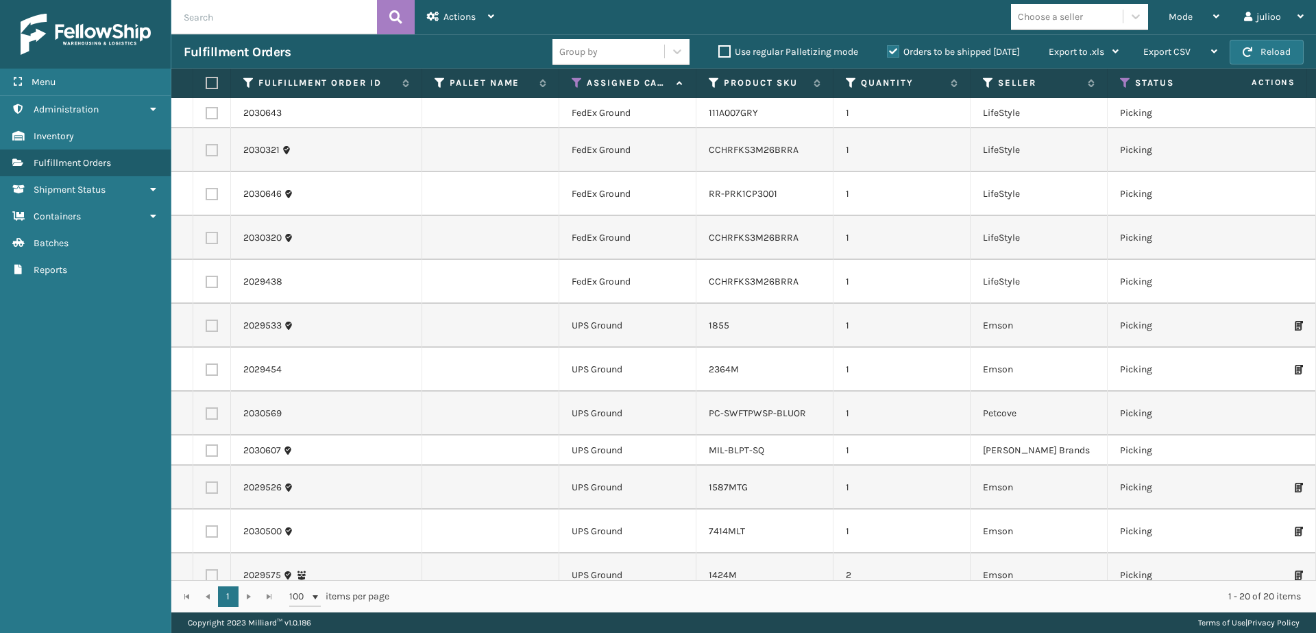 This screenshot has width=1316, height=633. I want to click on div: Choose a seller, so click(1050, 16).